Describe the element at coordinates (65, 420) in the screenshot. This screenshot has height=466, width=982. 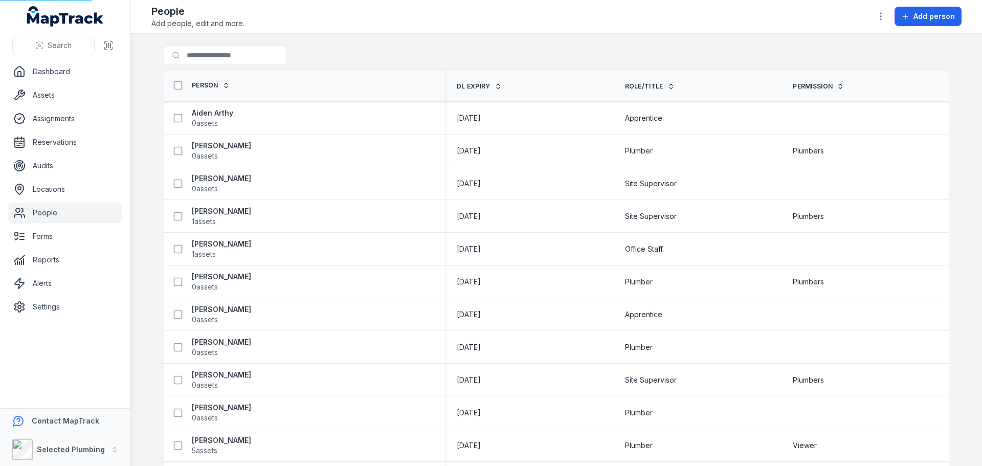
I see `strong: Contact MapTrack` at that location.